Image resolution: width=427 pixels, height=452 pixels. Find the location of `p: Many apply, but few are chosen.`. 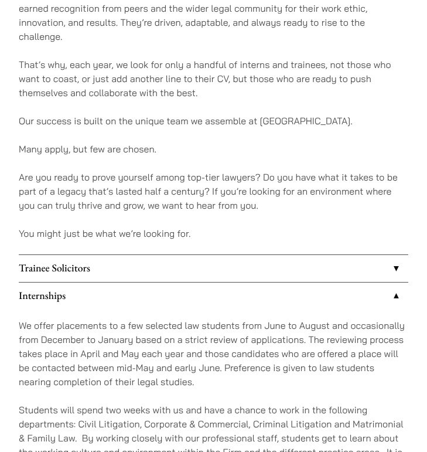

p: Many apply, but few are chosen. is located at coordinates (213, 149).